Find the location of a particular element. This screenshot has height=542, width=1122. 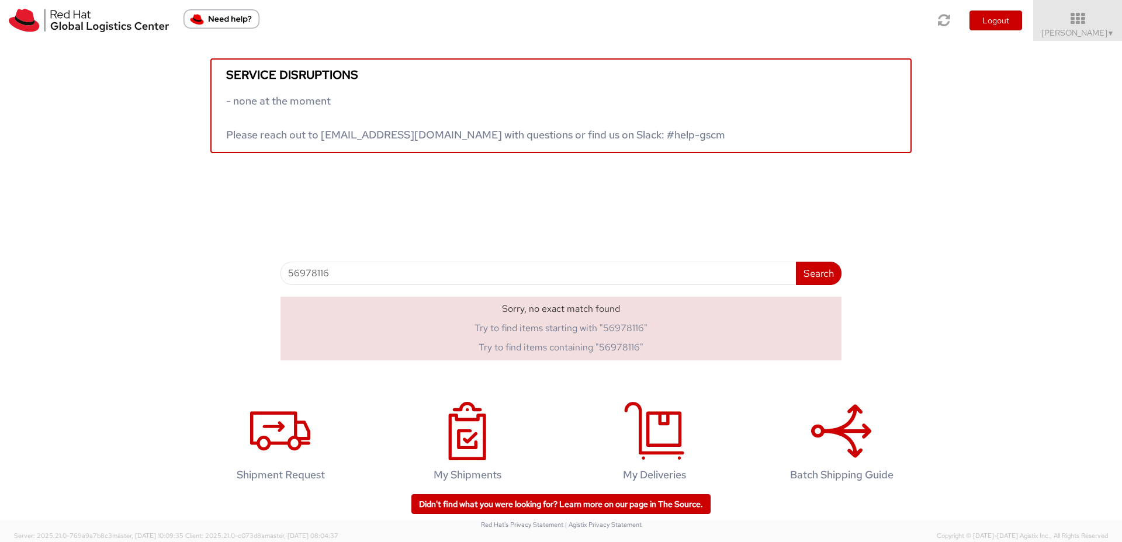

h4: Shipment Request is located at coordinates (280, 475).